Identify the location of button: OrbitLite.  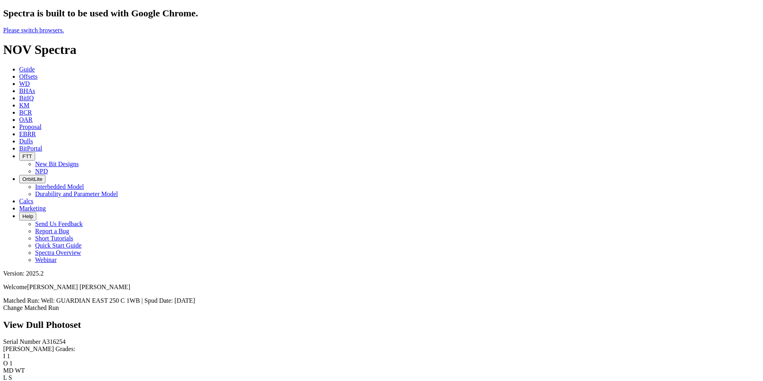
(32, 179).